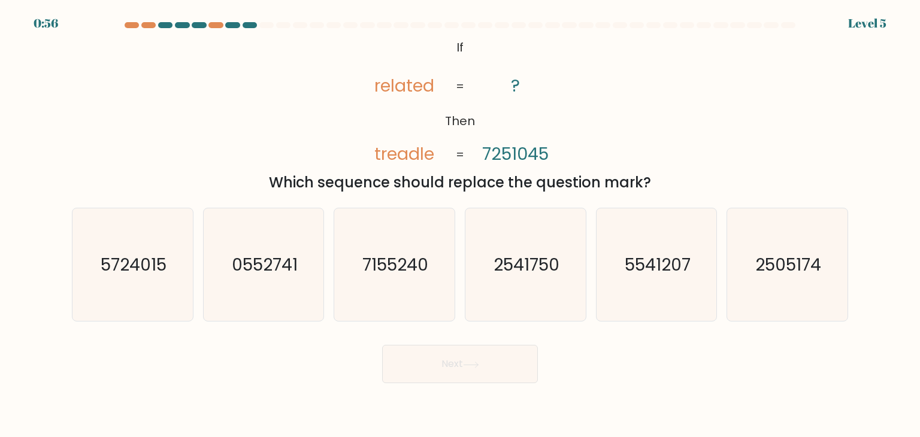 This screenshot has width=920, height=437. What do you see at coordinates (657, 265) in the screenshot?
I see `text: 5541207` at bounding box center [657, 265].